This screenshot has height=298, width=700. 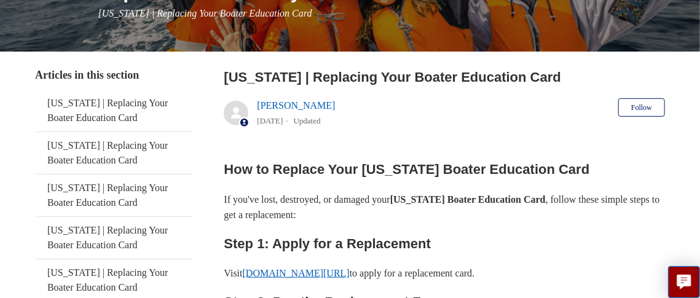 I want to click on button: Follow Article, so click(x=641, y=108).